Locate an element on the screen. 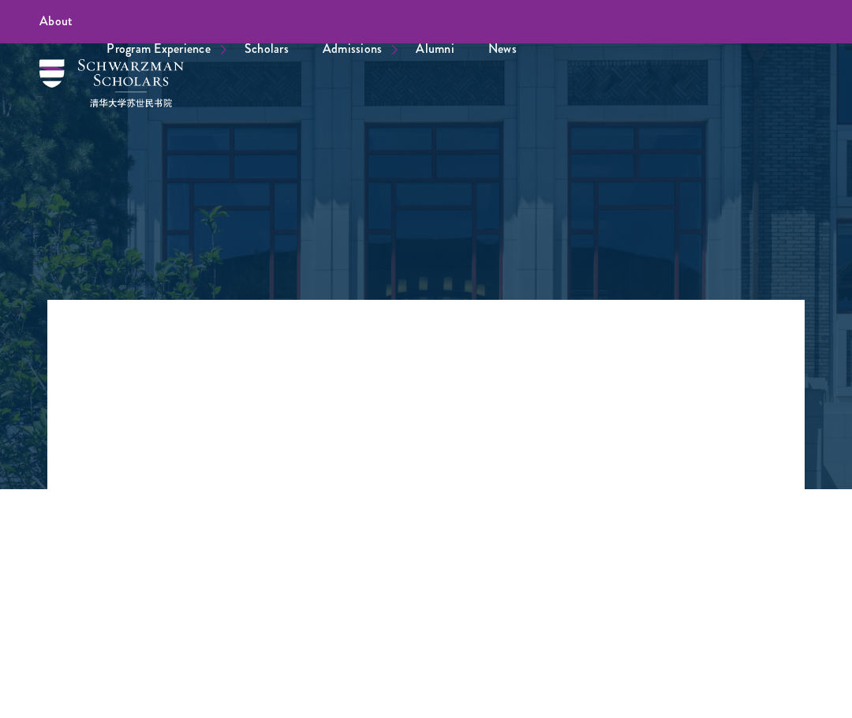 Image resolution: width=852 pixels, height=718 pixels. a: Press Releases is located at coordinates (248, 343).